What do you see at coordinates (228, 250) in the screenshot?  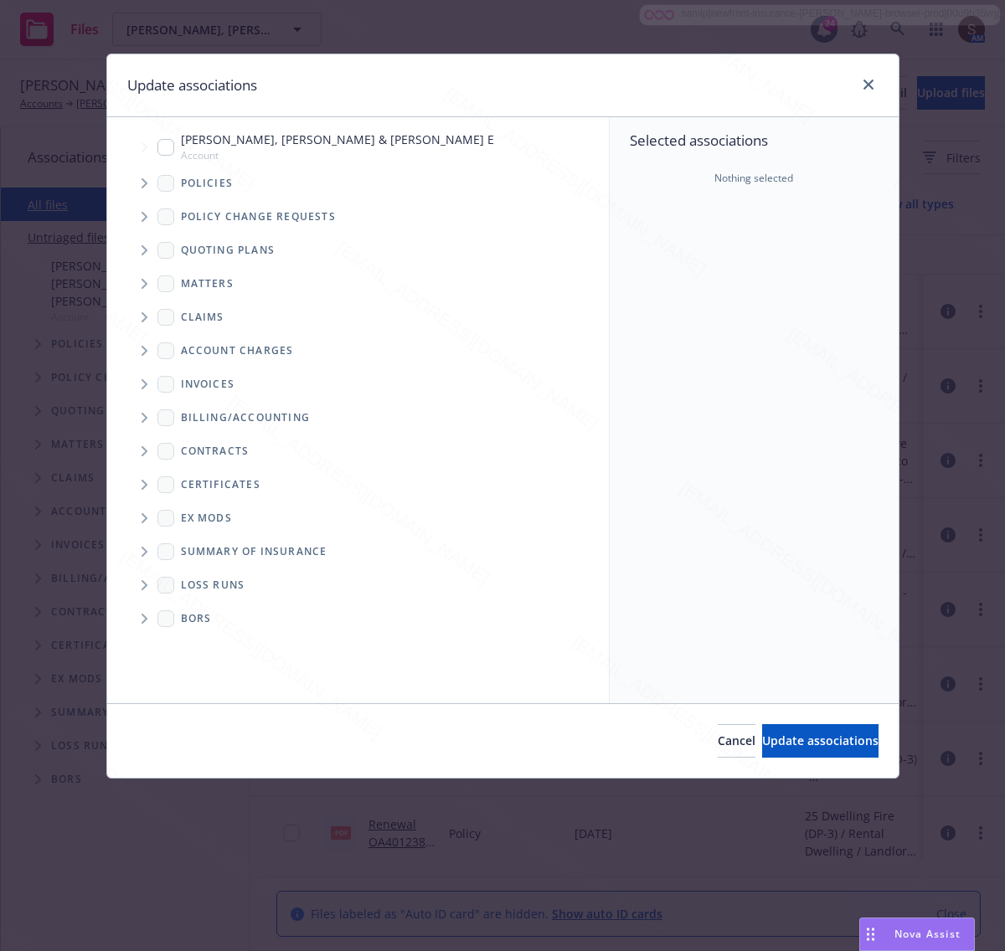 I see `span: Quoting plans` at bounding box center [228, 250].